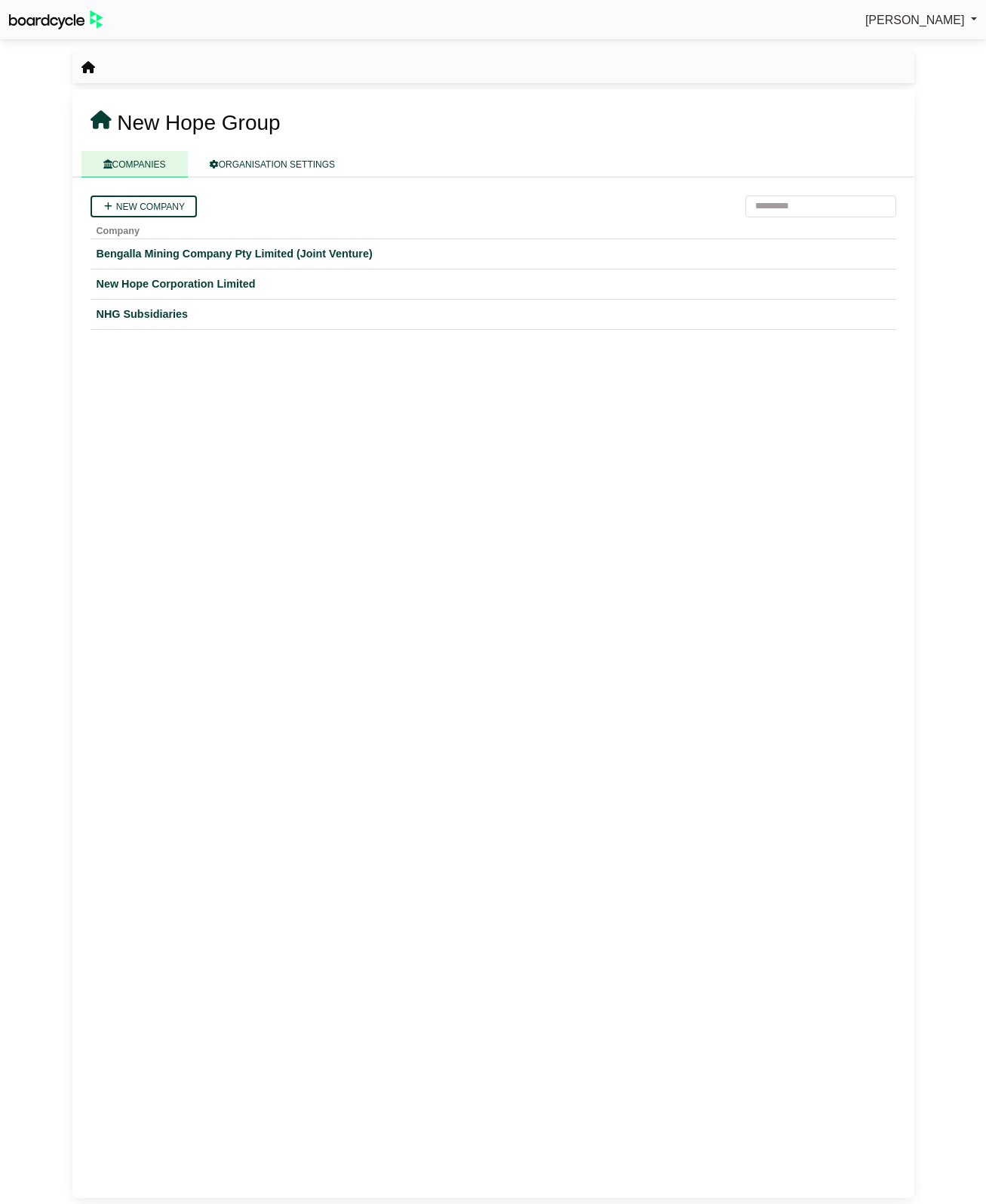 This screenshot has width=986, height=1204. I want to click on a: New company, so click(143, 206).